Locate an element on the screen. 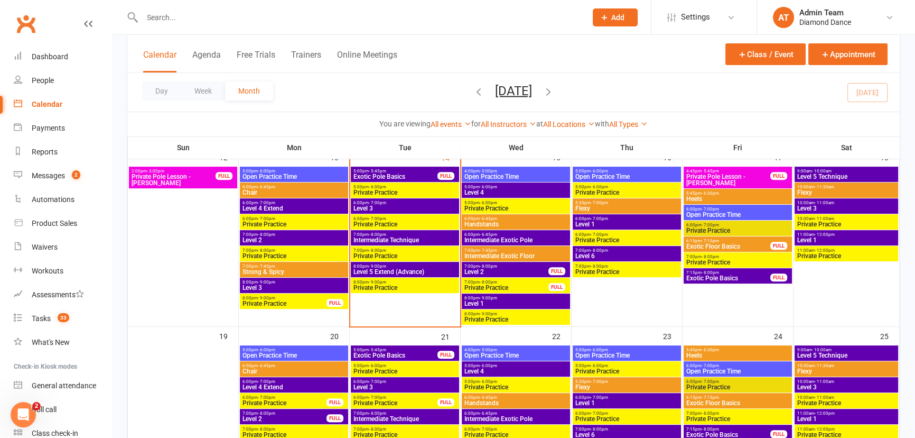 The height and width of the screenshot is (438, 915). span: Heels is located at coordinates (738, 199).